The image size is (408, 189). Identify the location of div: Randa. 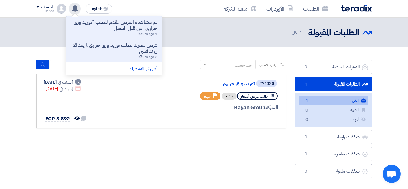
(45, 11).